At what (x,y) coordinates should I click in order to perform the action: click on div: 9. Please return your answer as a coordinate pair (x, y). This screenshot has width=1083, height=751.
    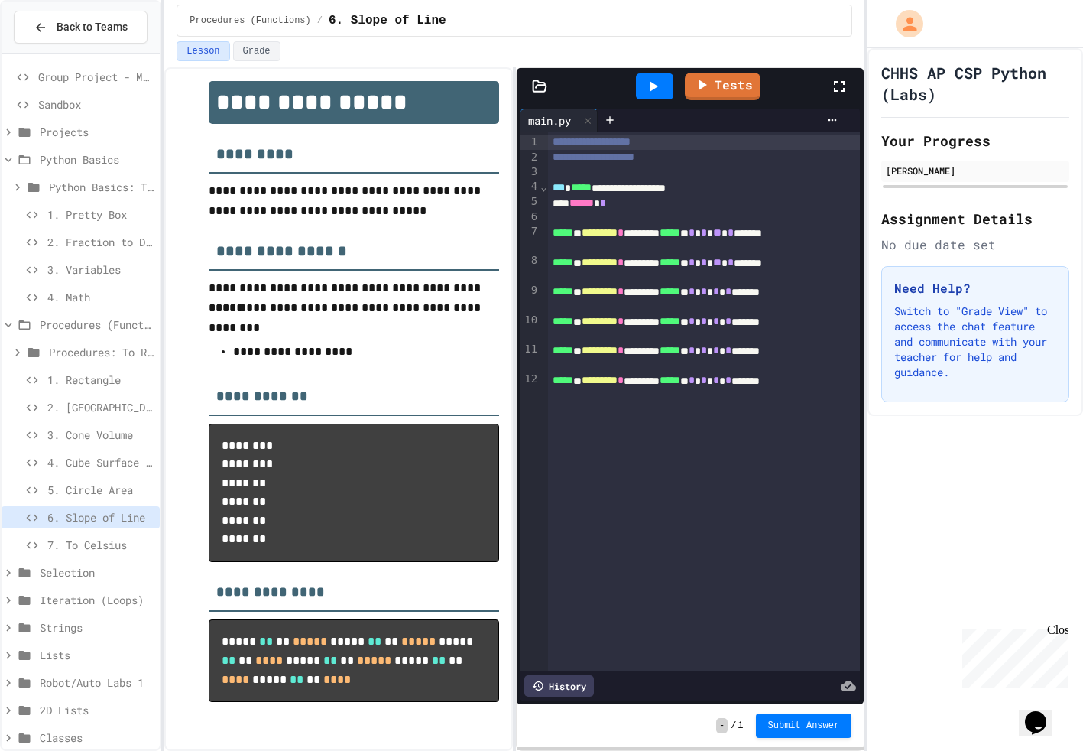
    Looking at the image, I should click on (530, 297).